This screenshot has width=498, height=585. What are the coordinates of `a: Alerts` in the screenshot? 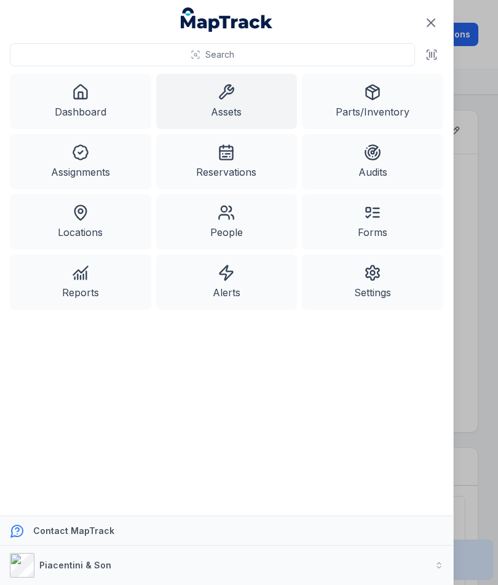 It's located at (227, 282).